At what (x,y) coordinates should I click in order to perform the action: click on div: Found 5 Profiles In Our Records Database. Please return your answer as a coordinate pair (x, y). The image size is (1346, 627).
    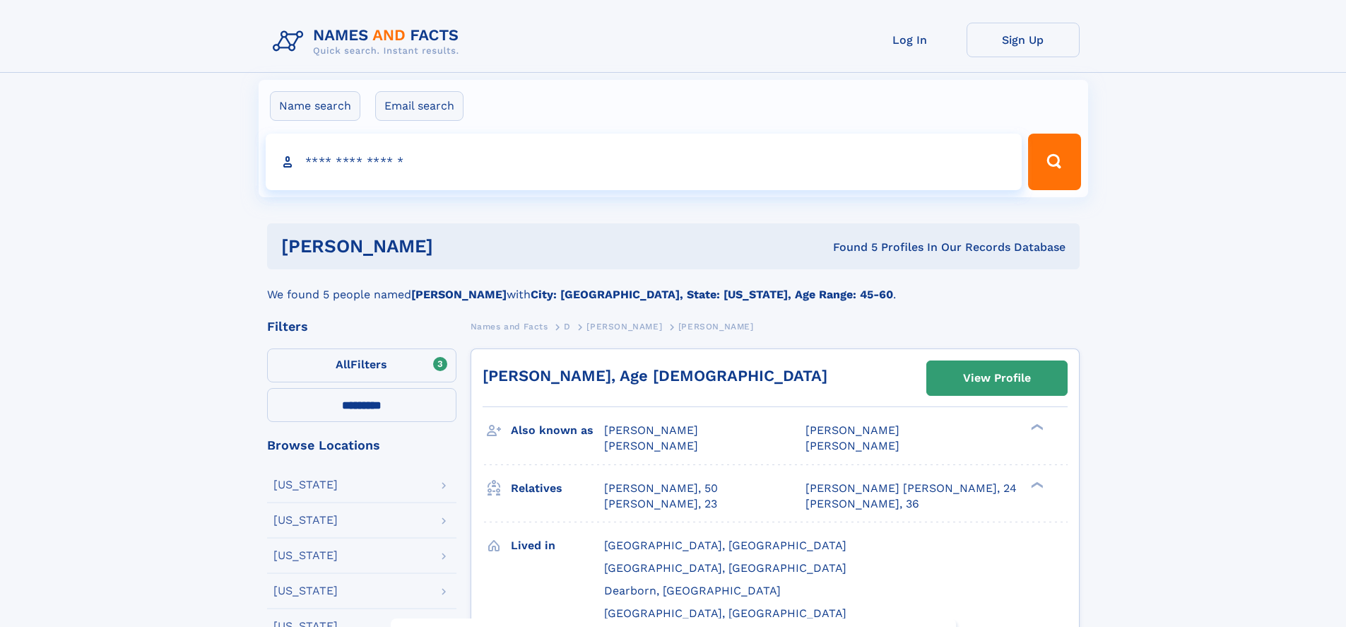
    Looking at the image, I should click on (849, 247).